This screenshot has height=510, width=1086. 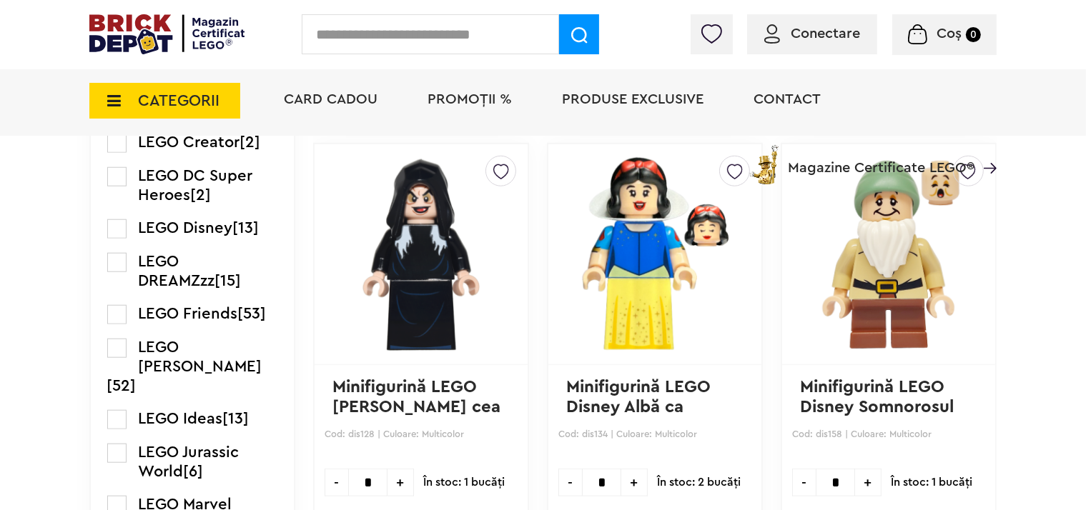 What do you see at coordinates (179, 101) in the screenshot?
I see `span: CATEGORII` at bounding box center [179, 101].